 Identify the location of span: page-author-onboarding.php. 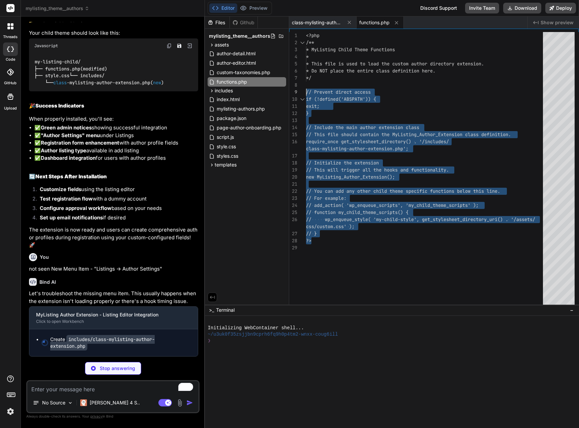
(249, 128).